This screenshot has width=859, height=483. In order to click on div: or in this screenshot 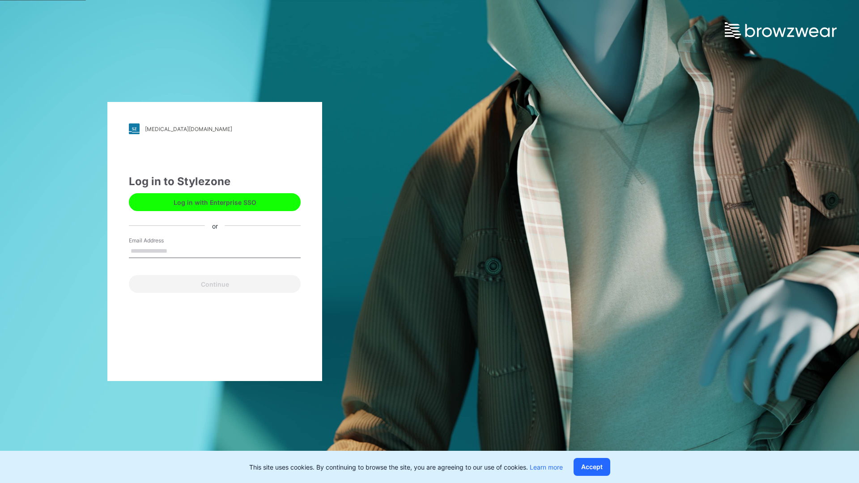, I will do `click(215, 225)`.